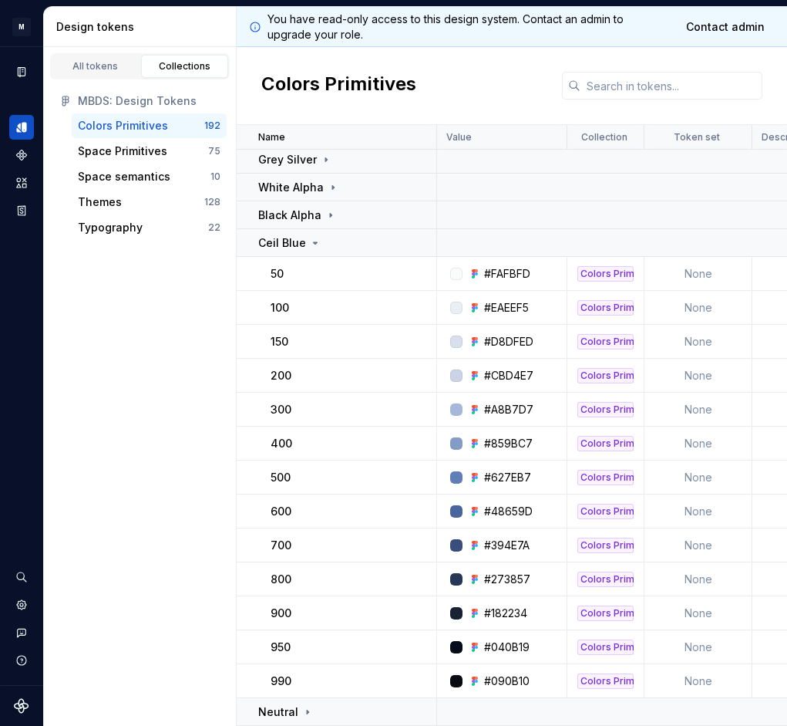  Describe the element at coordinates (280, 308) in the screenshot. I see `p: 100` at that location.